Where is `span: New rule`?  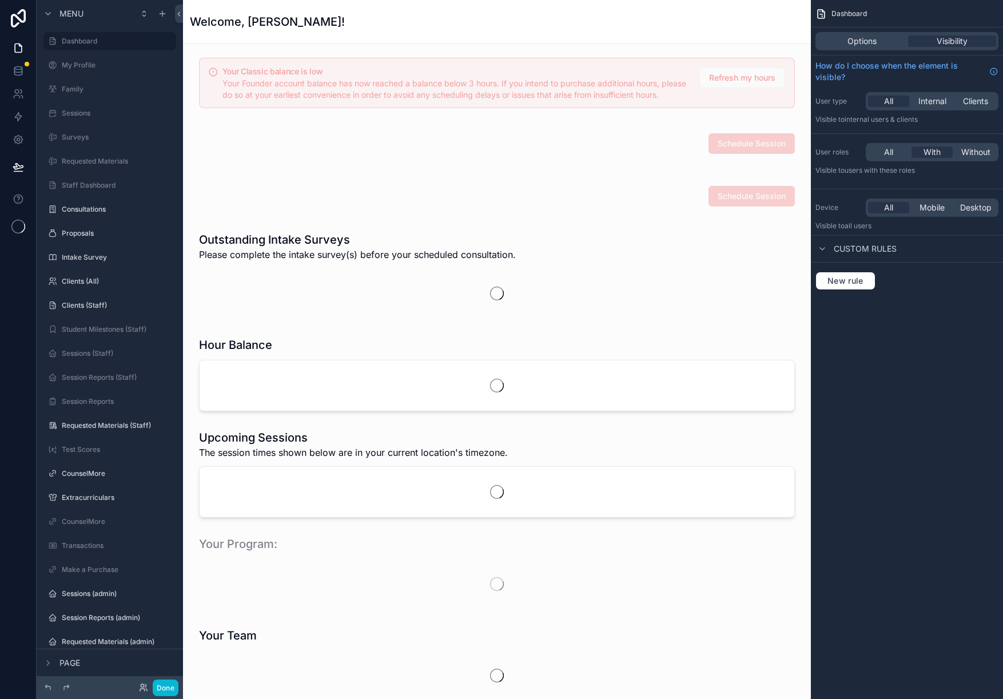
span: New rule is located at coordinates (845, 281).